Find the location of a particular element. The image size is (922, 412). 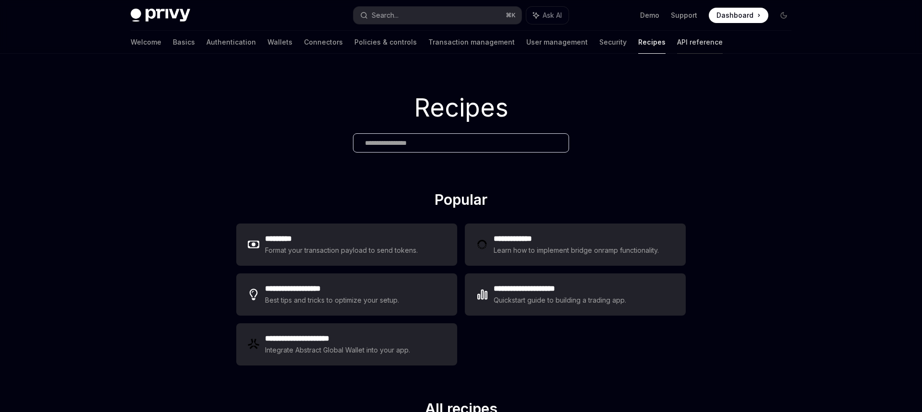

a: Authentication is located at coordinates (231, 42).